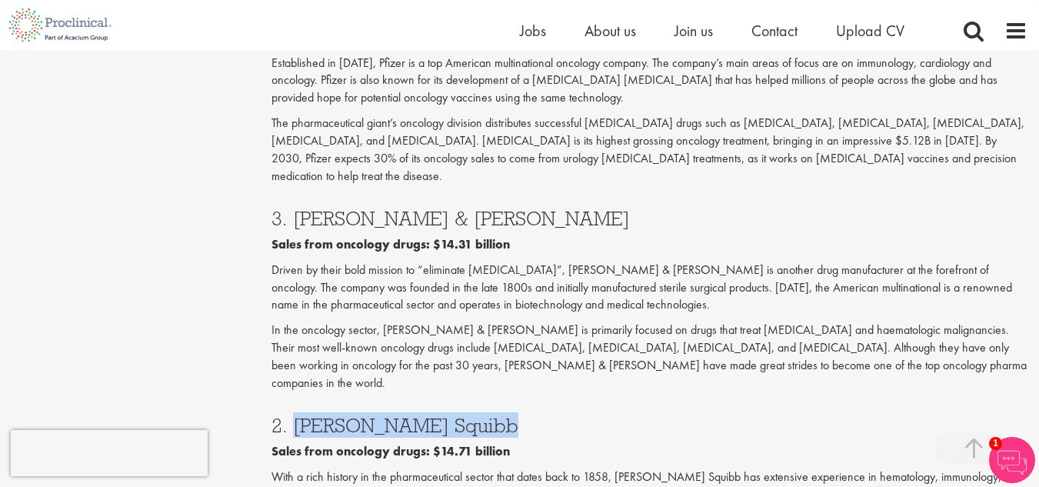 Image resolution: width=1039 pixels, height=487 pixels. I want to click on span: About us, so click(610, 31).